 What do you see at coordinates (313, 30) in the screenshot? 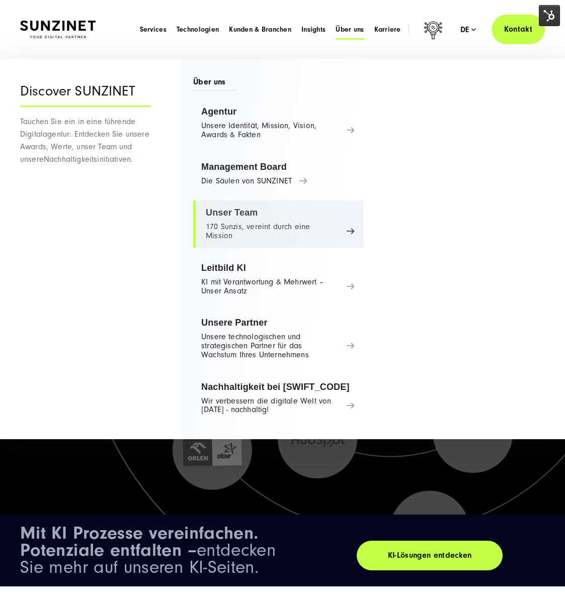
I see `span: Insights` at bounding box center [313, 30].